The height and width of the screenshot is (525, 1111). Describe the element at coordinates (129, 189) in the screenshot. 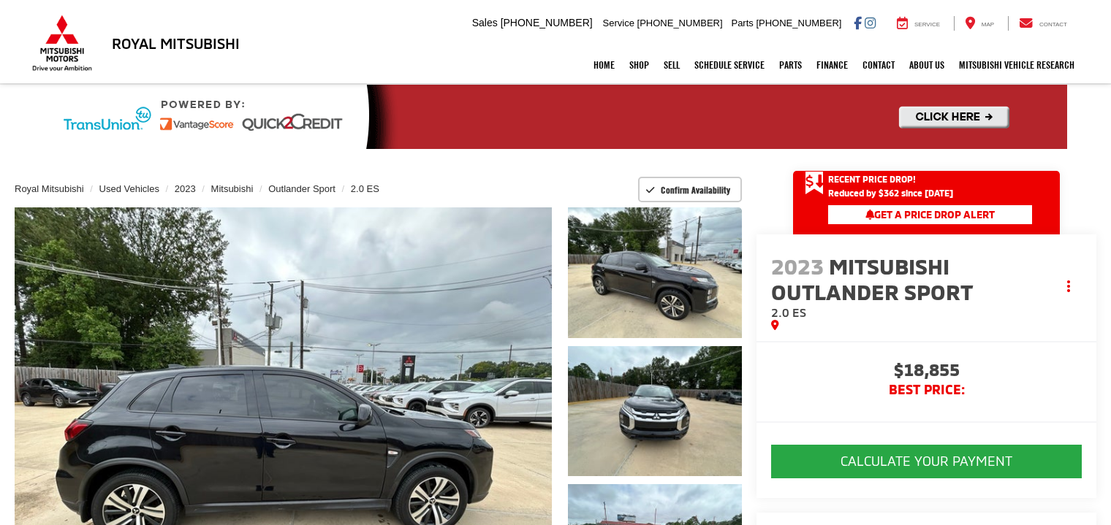

I see `a: Used Vehicles` at that location.